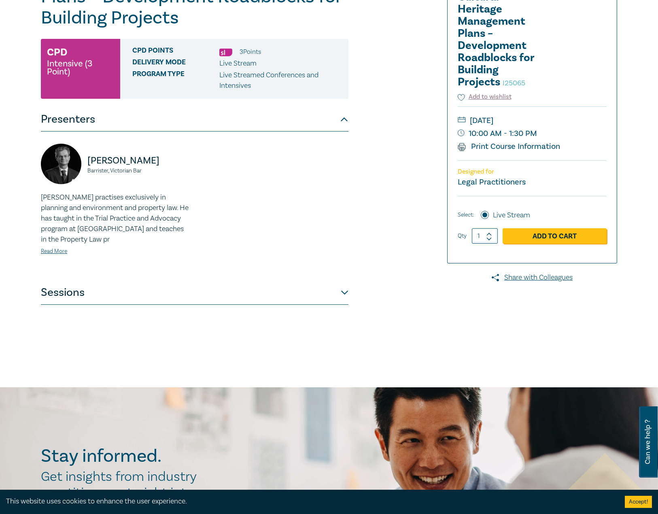 Image resolution: width=658 pixels, height=514 pixels. What do you see at coordinates (462, 236) in the screenshot?
I see `label: Qty` at bounding box center [462, 236].